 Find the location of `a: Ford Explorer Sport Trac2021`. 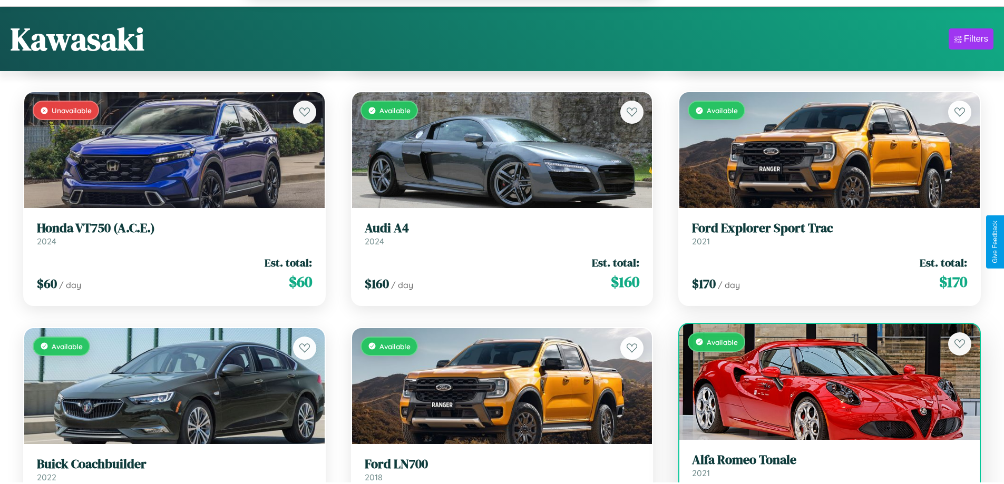

a: Ford Explorer Sport Trac2021 is located at coordinates (830, 234).